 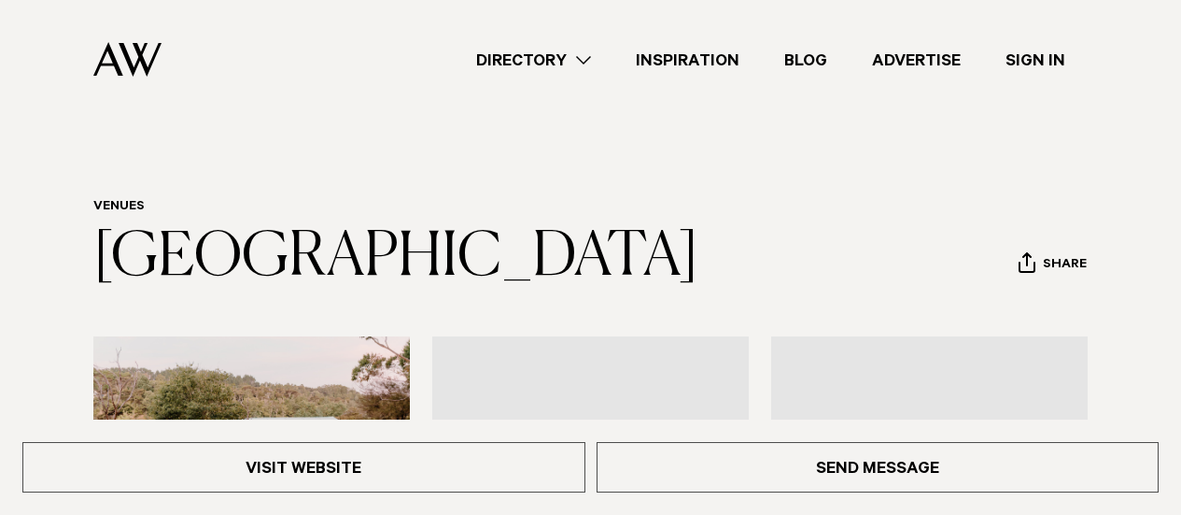 What do you see at coordinates (806, 60) in the screenshot?
I see `a: Blog` at bounding box center [806, 60].